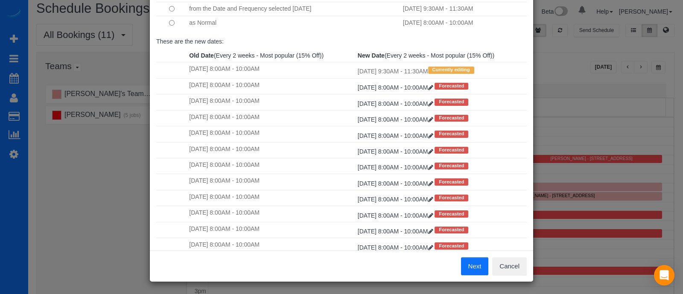  Describe the element at coordinates (509, 266) in the screenshot. I see `button: Cancel` at that location.